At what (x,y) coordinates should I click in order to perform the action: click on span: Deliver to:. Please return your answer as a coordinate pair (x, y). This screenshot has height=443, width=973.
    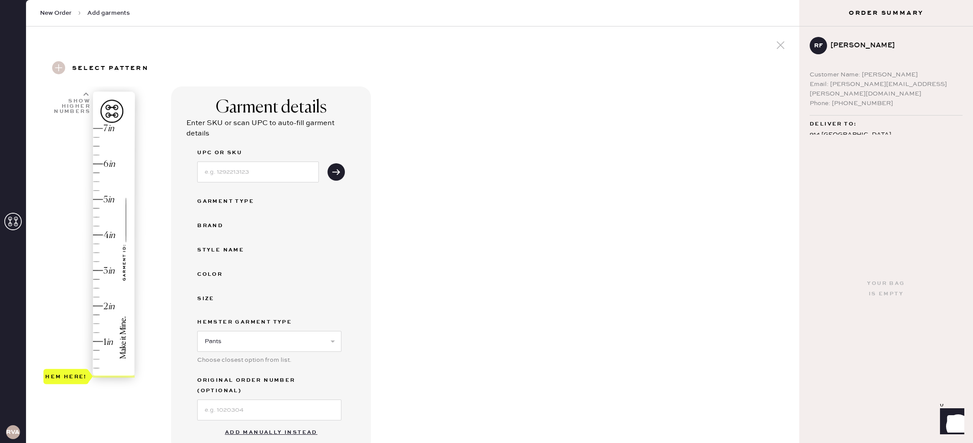
    Looking at the image, I should click on (833, 124).